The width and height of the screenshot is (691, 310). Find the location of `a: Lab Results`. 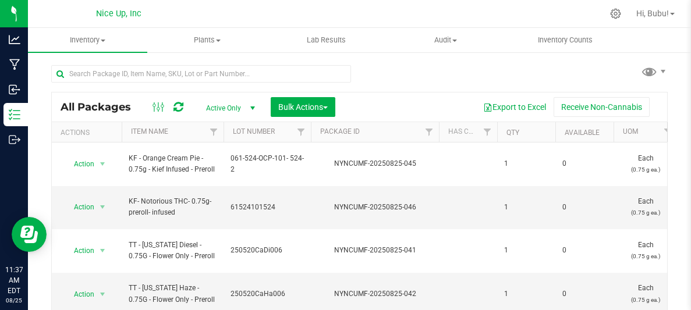

a: Lab Results is located at coordinates (326, 40).